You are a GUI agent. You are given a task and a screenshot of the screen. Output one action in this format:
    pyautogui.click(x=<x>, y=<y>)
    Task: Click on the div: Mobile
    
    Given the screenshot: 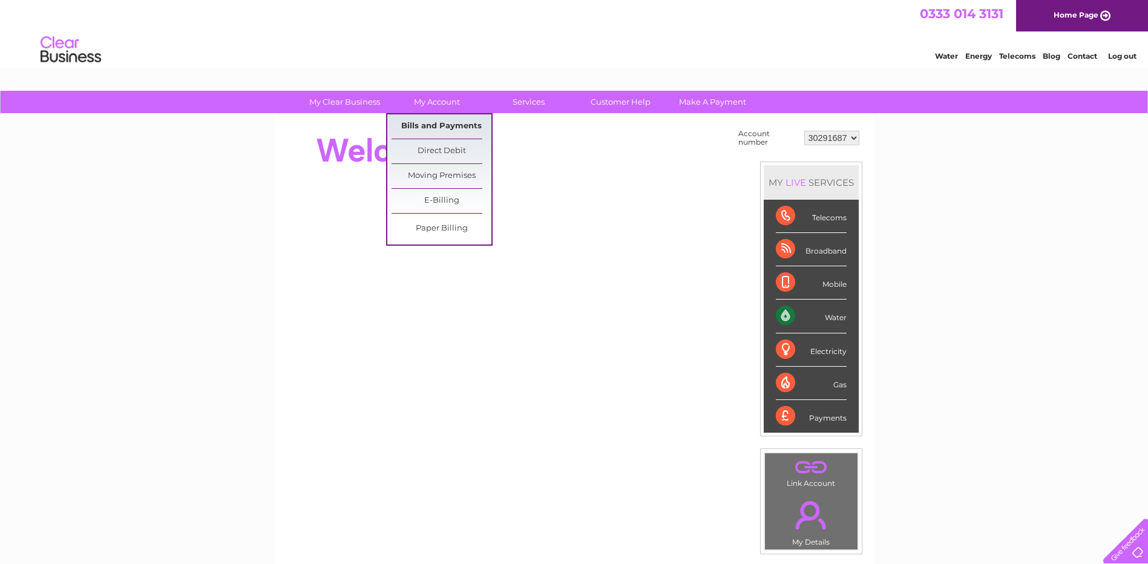 What is the action you would take?
    pyautogui.click(x=811, y=283)
    